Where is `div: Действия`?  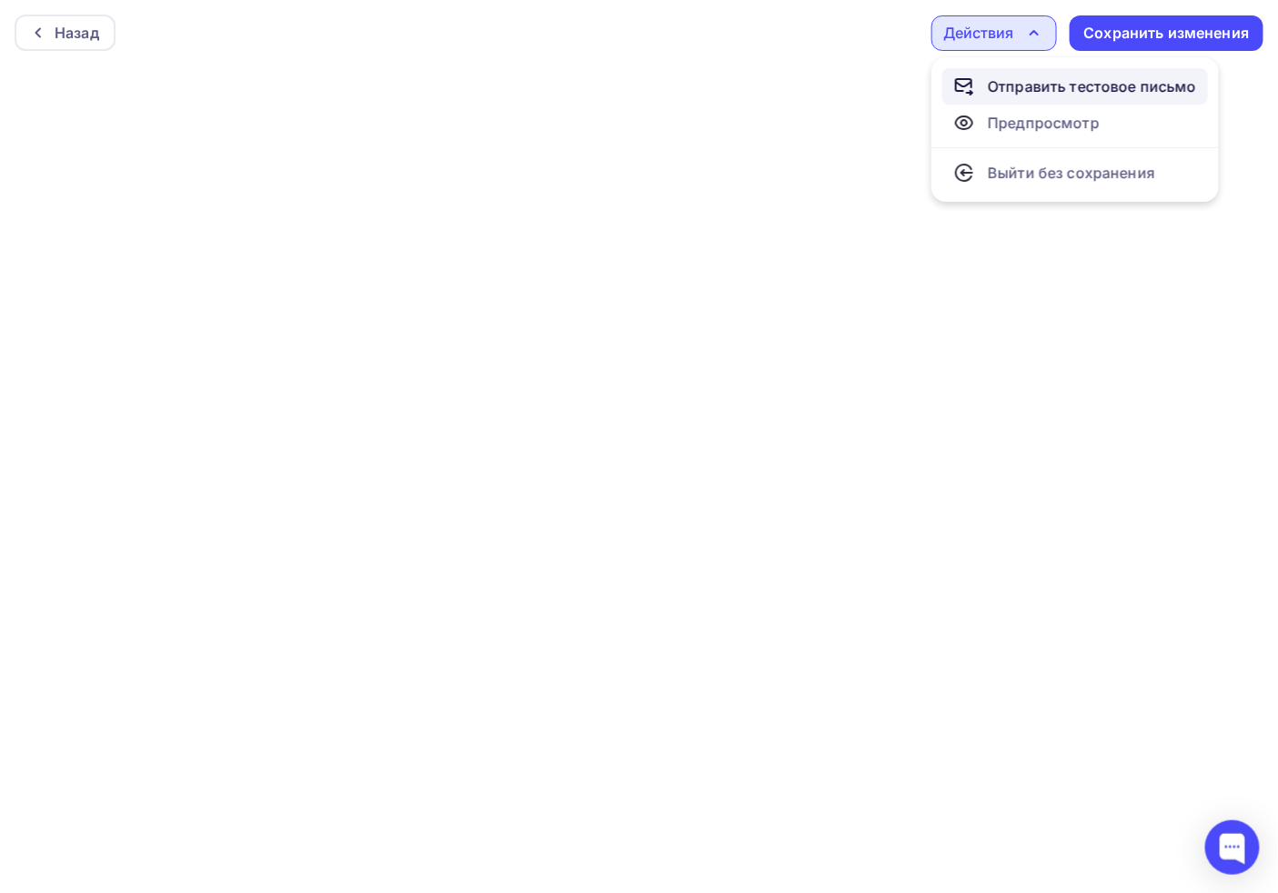 div: Действия is located at coordinates (978, 33).